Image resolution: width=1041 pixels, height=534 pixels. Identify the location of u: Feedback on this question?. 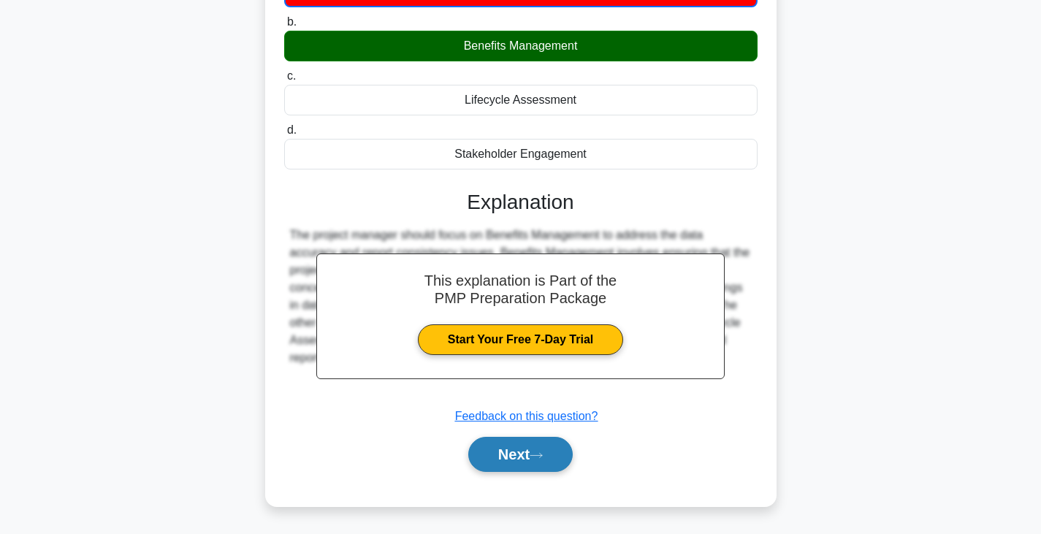
(527, 416).